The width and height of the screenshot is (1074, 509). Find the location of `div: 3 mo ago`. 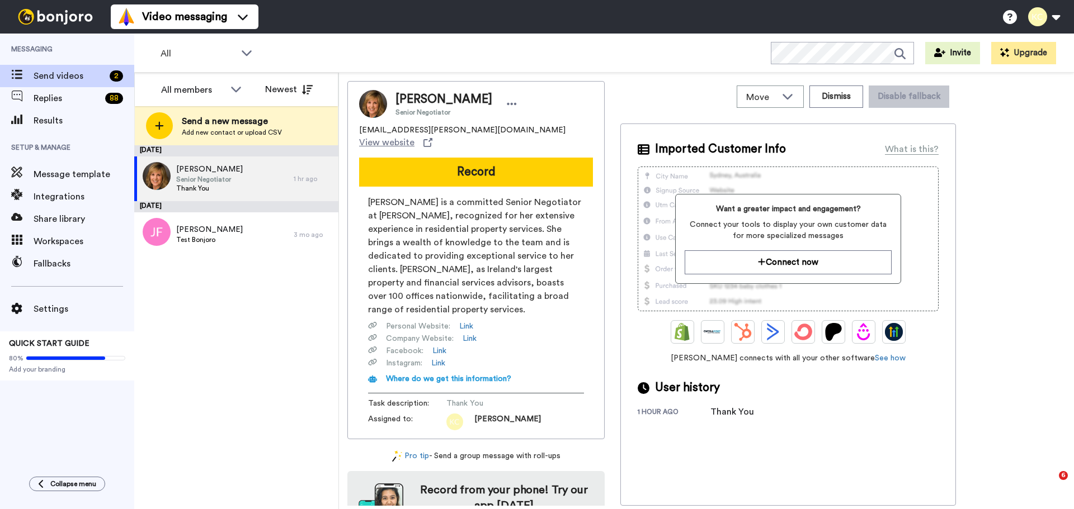

div: 3 mo ago is located at coordinates (313, 235).